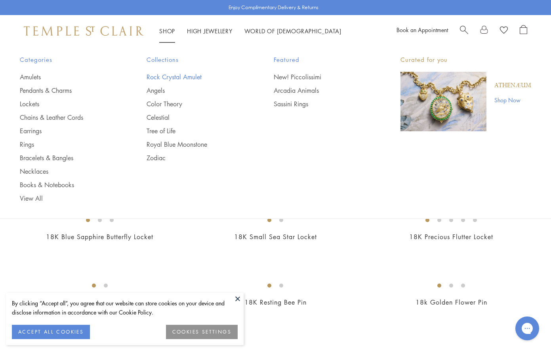 The image size is (551, 351). What do you see at coordinates (194, 131) in the screenshot?
I see `a: Tree of Life` at bounding box center [194, 131].